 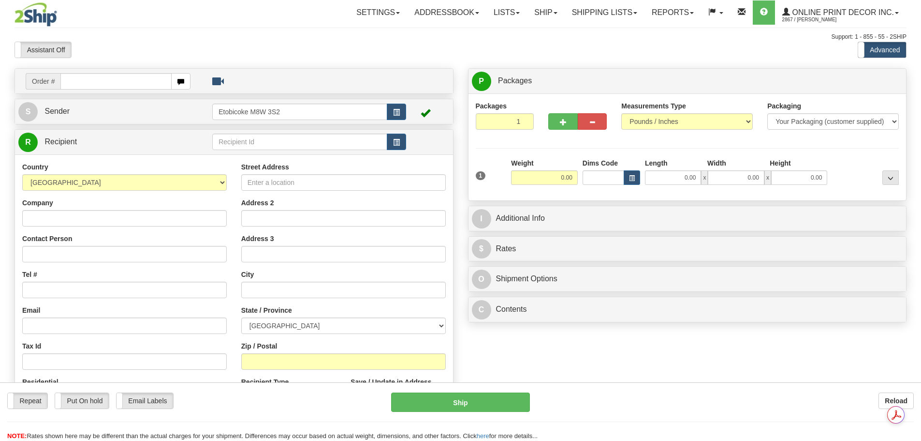 What do you see at coordinates (378, 13) in the screenshot?
I see `a: Settings` at bounding box center [378, 13].